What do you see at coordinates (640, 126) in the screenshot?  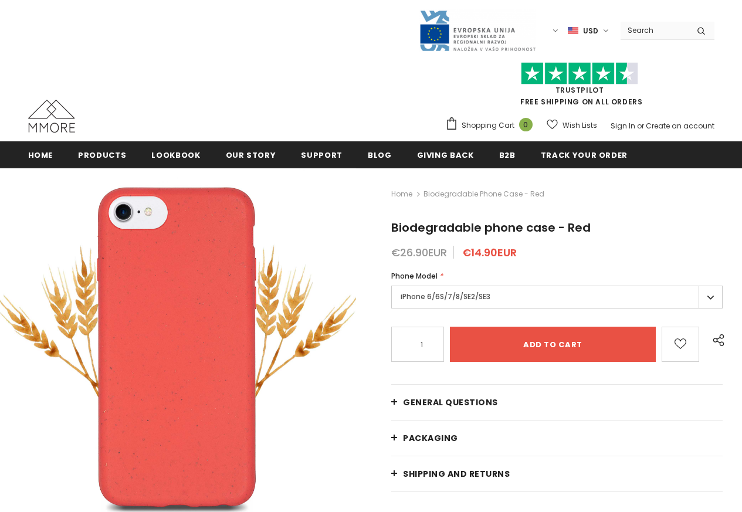 I see `span: or` at bounding box center [640, 126].